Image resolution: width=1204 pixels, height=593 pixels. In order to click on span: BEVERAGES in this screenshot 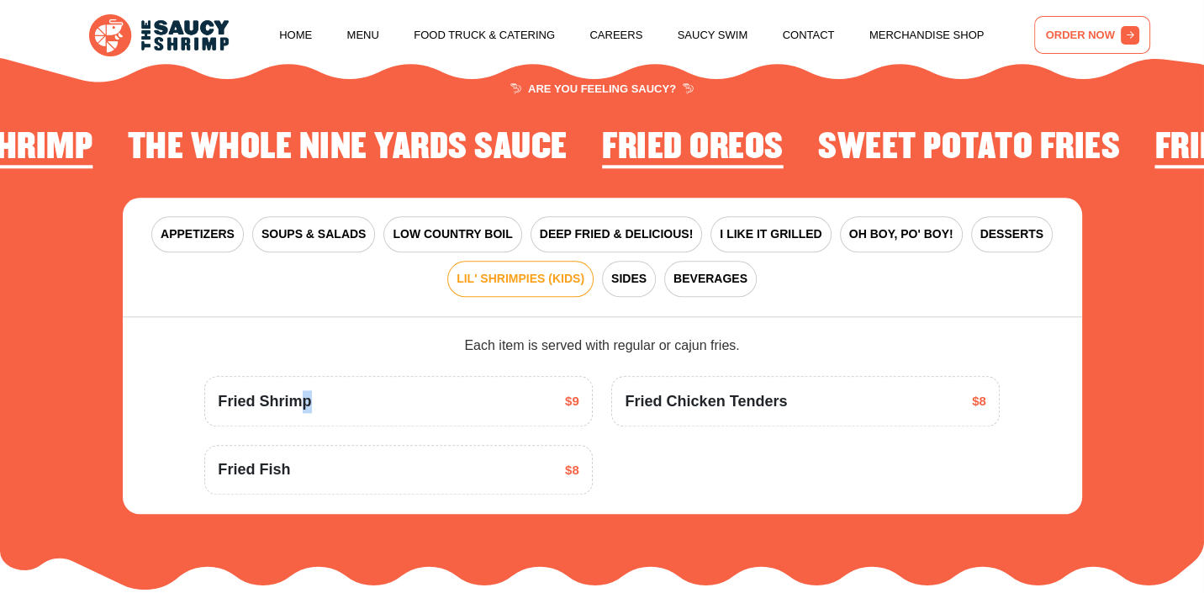, I will do `click(710, 278)`.